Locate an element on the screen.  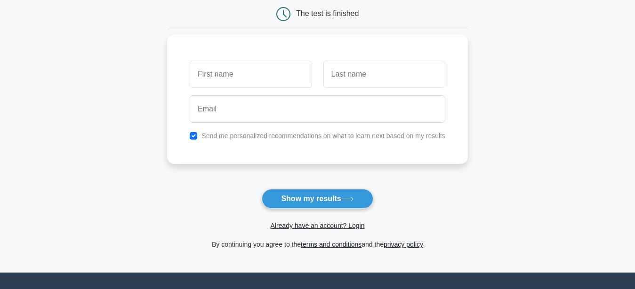
input: Last name is located at coordinates (384, 74).